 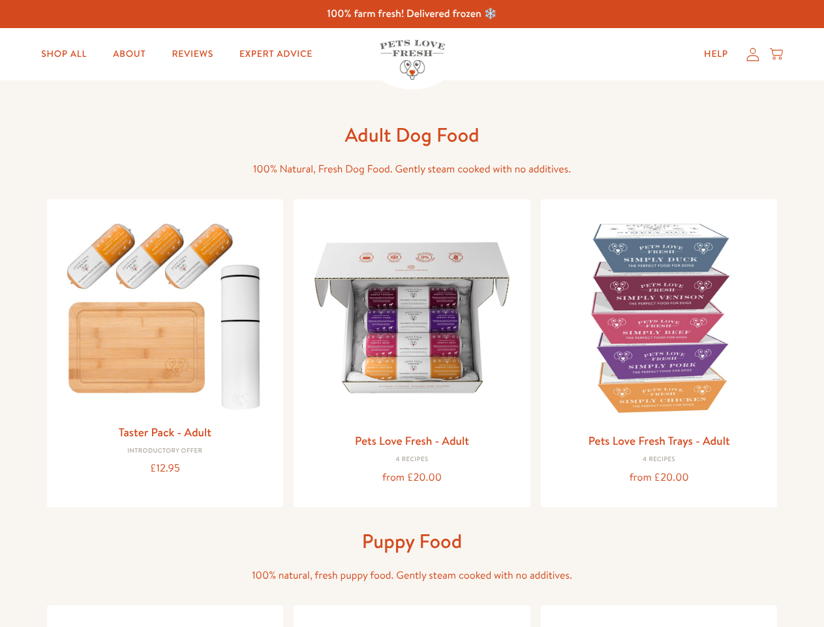 What do you see at coordinates (412, 317) in the screenshot?
I see `img: Pets Love Fresh - Adult` at bounding box center [412, 317].